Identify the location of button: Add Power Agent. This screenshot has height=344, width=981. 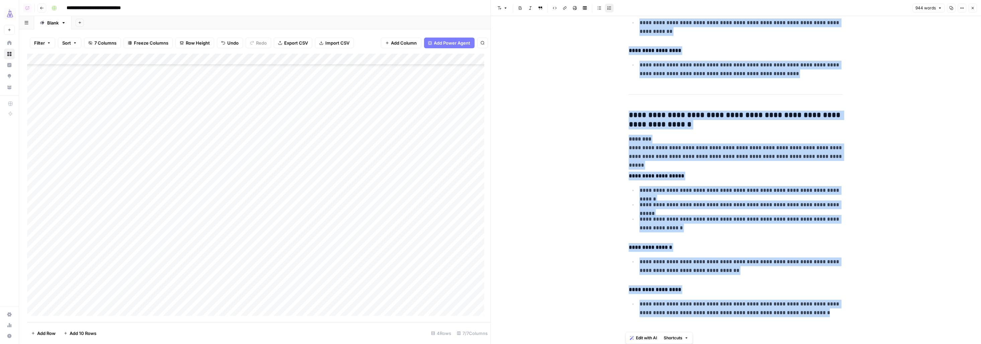
(449, 43).